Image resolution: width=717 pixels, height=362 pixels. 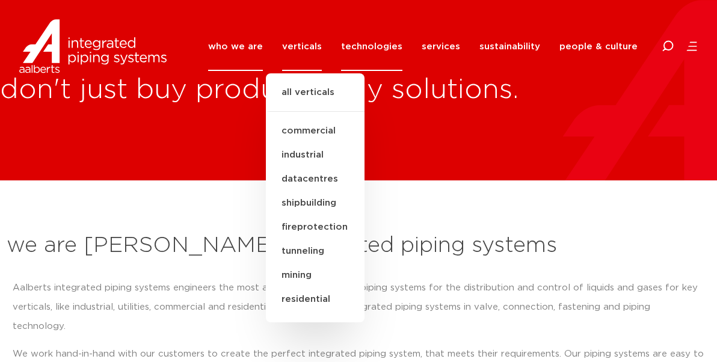 What do you see at coordinates (423, 46) in the screenshot?
I see `nav: Menu` at bounding box center [423, 46].